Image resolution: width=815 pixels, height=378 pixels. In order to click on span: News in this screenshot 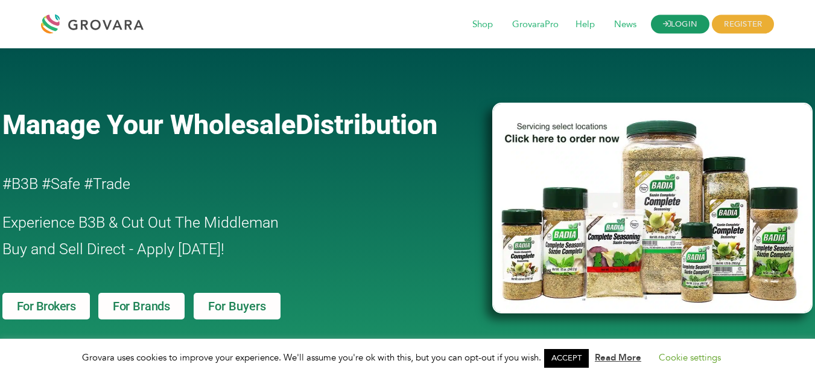, I will do `click(625, 25)`.